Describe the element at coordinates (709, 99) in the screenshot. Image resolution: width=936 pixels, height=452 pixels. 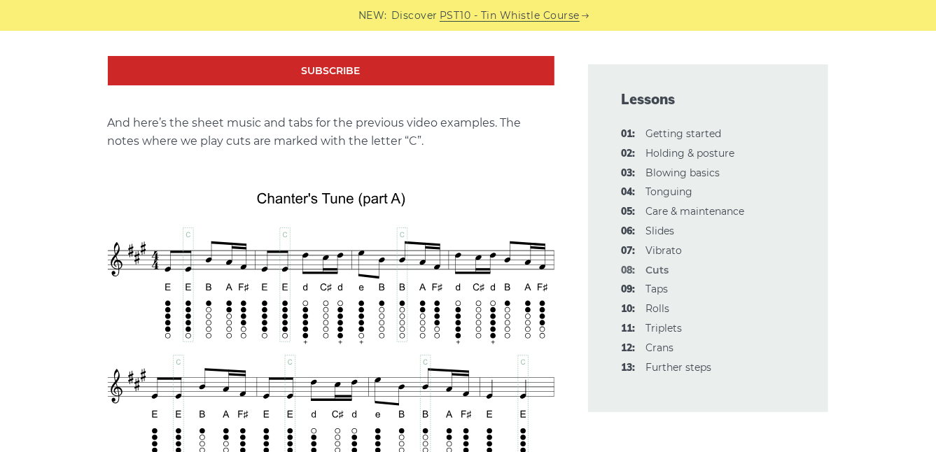
I see `span: Lessons` at that location.